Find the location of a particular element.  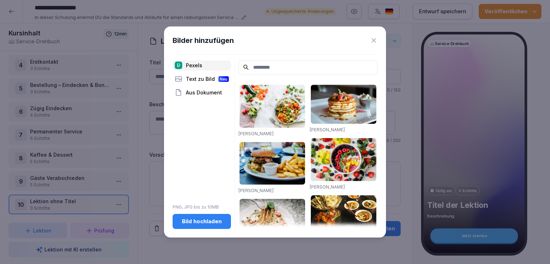

div: Neu is located at coordinates (223, 79).